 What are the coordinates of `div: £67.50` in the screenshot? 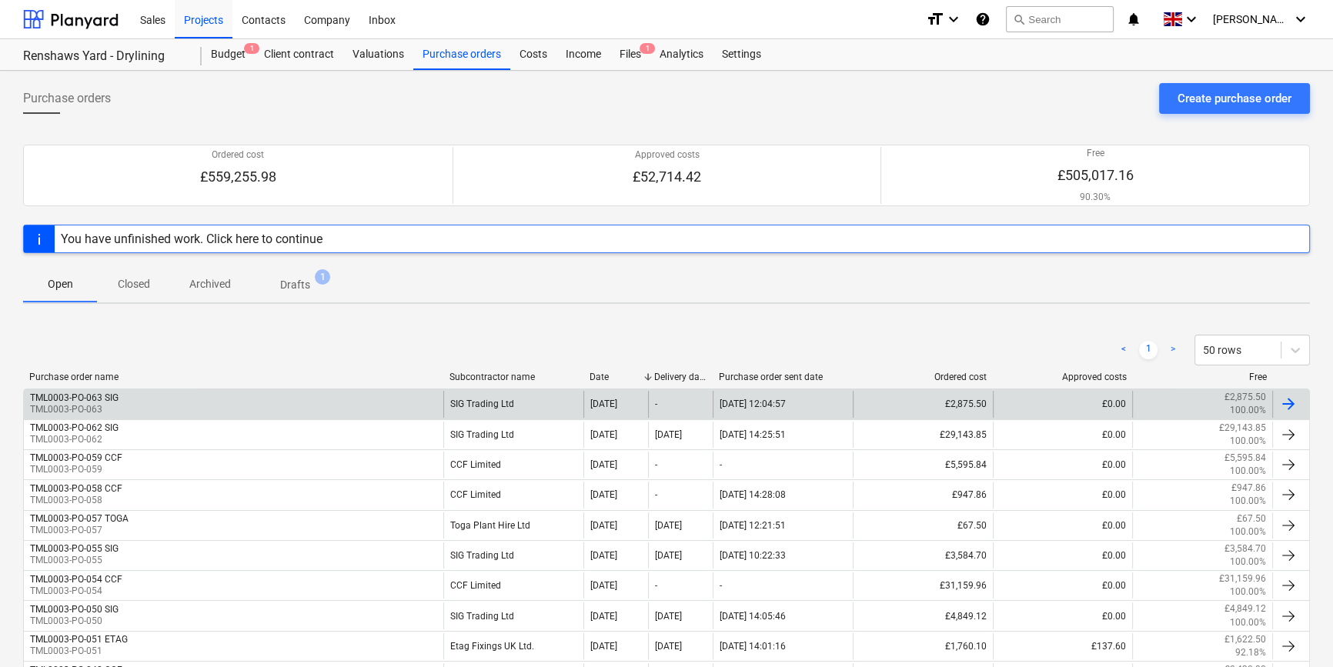 It's located at (923, 526).